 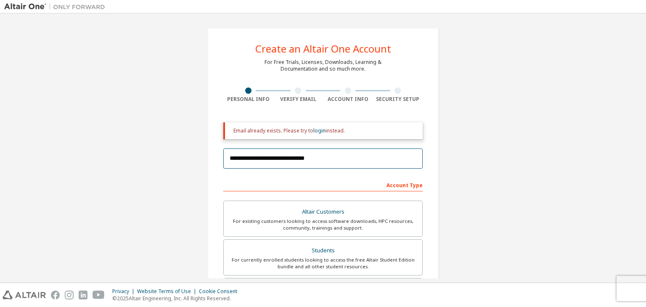 What do you see at coordinates (319, 130) in the screenshot?
I see `a: login` at bounding box center [319, 130].